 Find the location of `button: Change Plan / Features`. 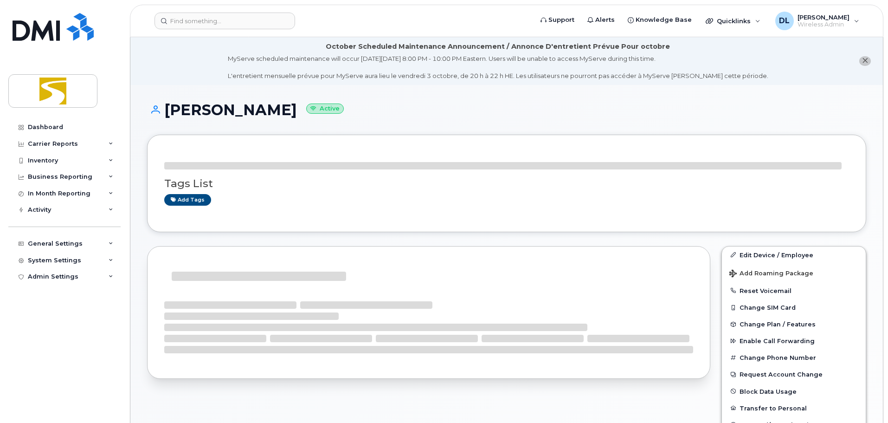

button: Change Plan / Features is located at coordinates (794, 324).